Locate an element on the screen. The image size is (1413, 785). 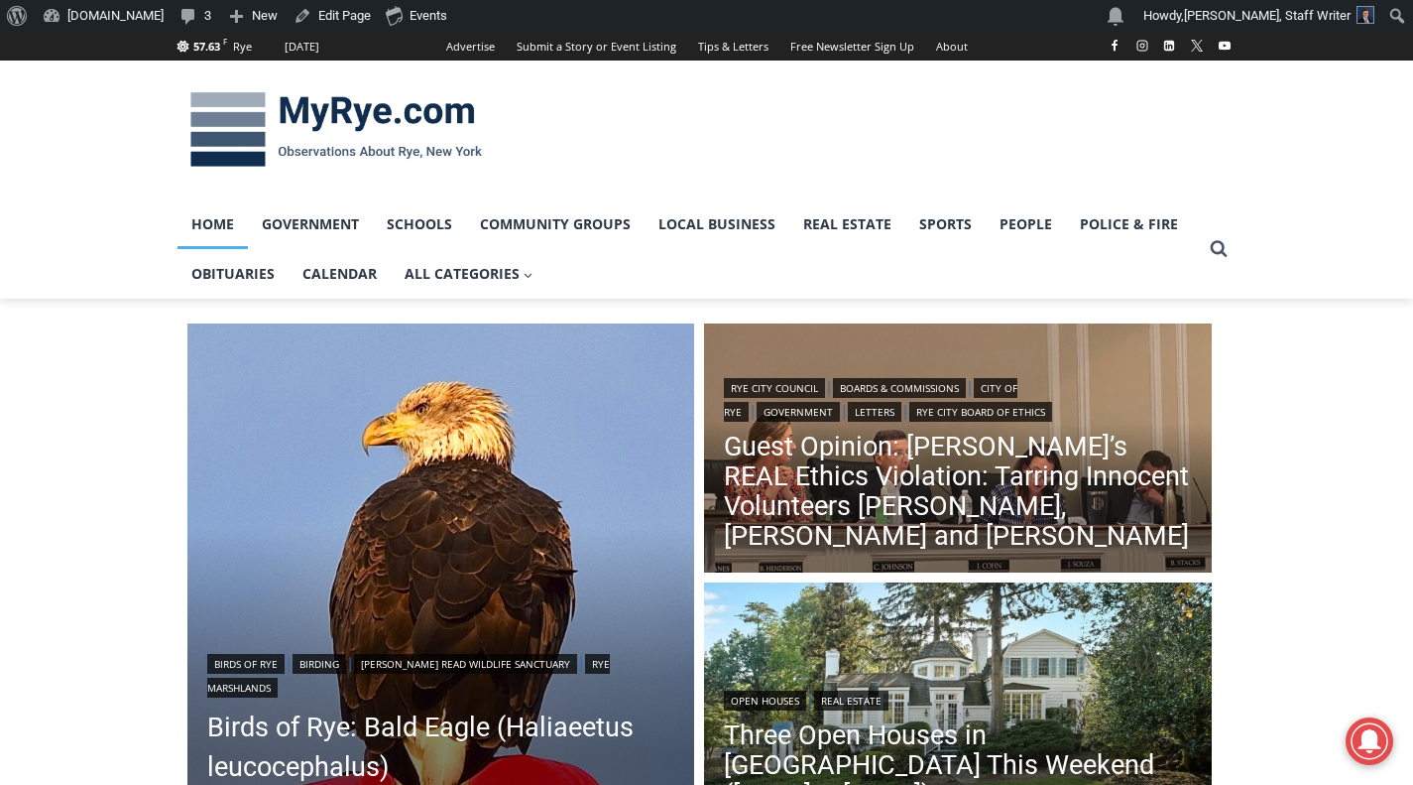
a: Local Business is located at coordinates (717, 224).